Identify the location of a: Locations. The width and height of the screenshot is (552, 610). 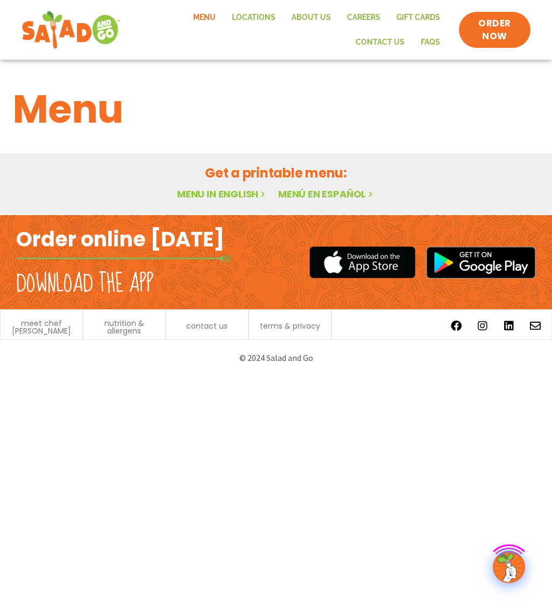
(253, 18).